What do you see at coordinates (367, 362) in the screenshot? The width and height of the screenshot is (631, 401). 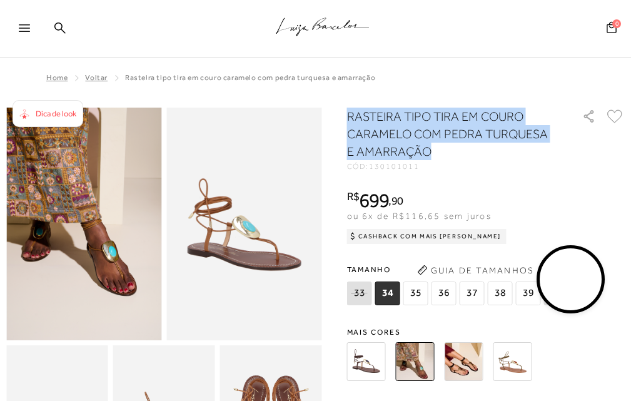 I see `img: RASTEIRA TIPO TIRA EM COURO CAFÉ COM PEDRA AZUL E AMARRAÇÃO` at bounding box center [367, 362].